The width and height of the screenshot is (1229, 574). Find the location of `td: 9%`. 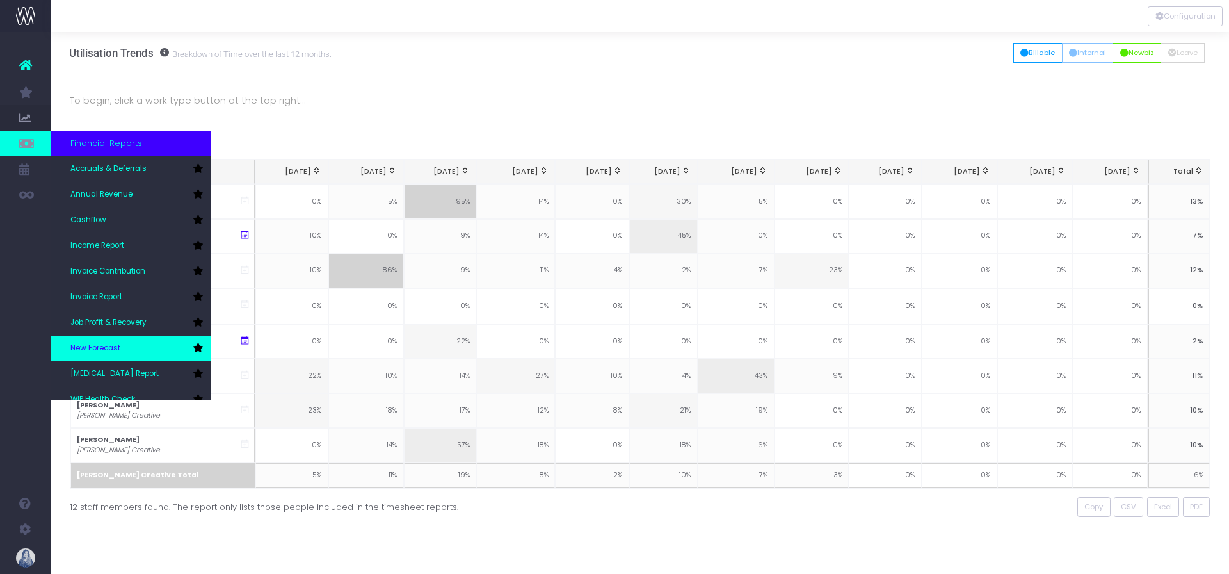

td: 9% is located at coordinates (812, 376).